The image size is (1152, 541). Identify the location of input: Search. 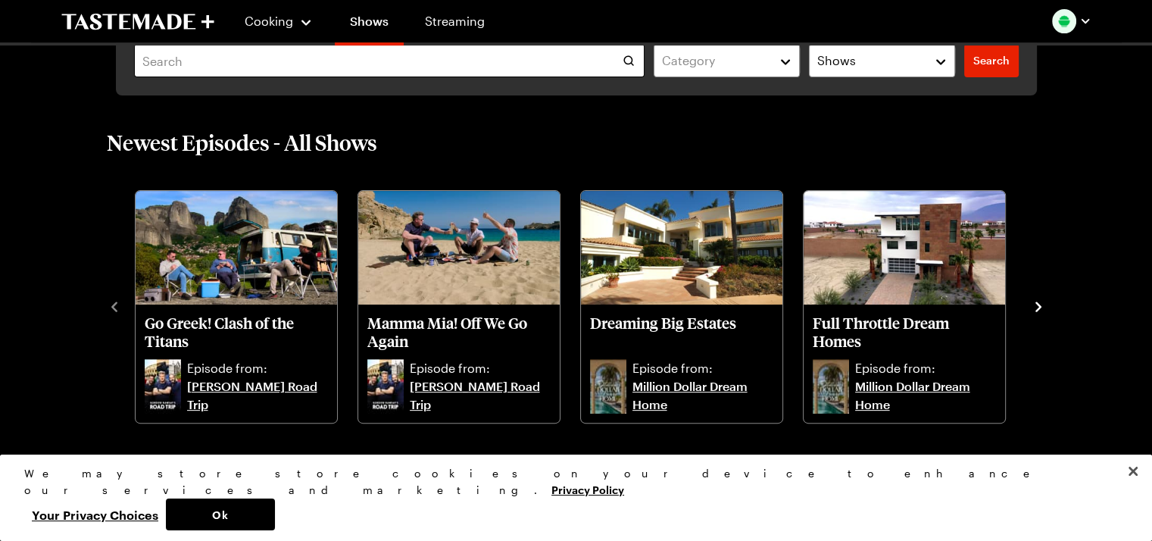
(389, 61).